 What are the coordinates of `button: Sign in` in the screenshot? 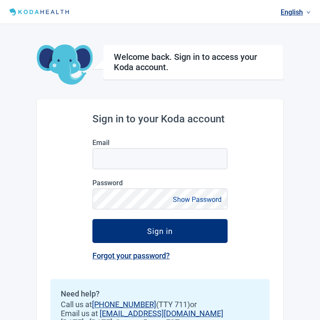 It's located at (160, 231).